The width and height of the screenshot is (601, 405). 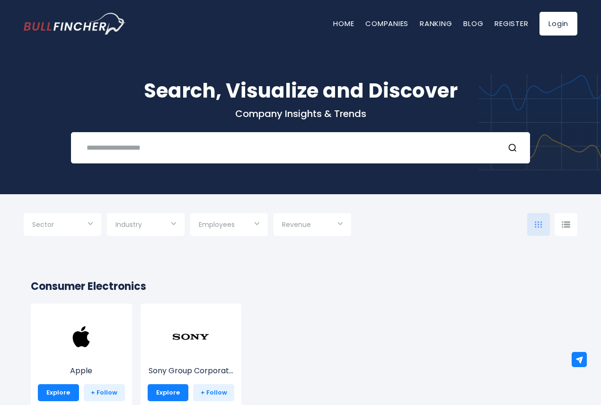 I want to click on a: Sony Group Corporat..., so click(x=191, y=356).